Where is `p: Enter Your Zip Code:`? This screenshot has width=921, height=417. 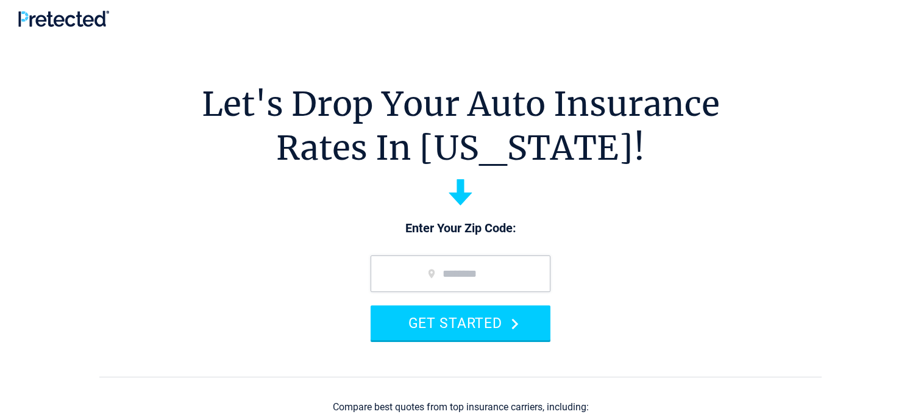 p: Enter Your Zip Code: is located at coordinates (460, 229).